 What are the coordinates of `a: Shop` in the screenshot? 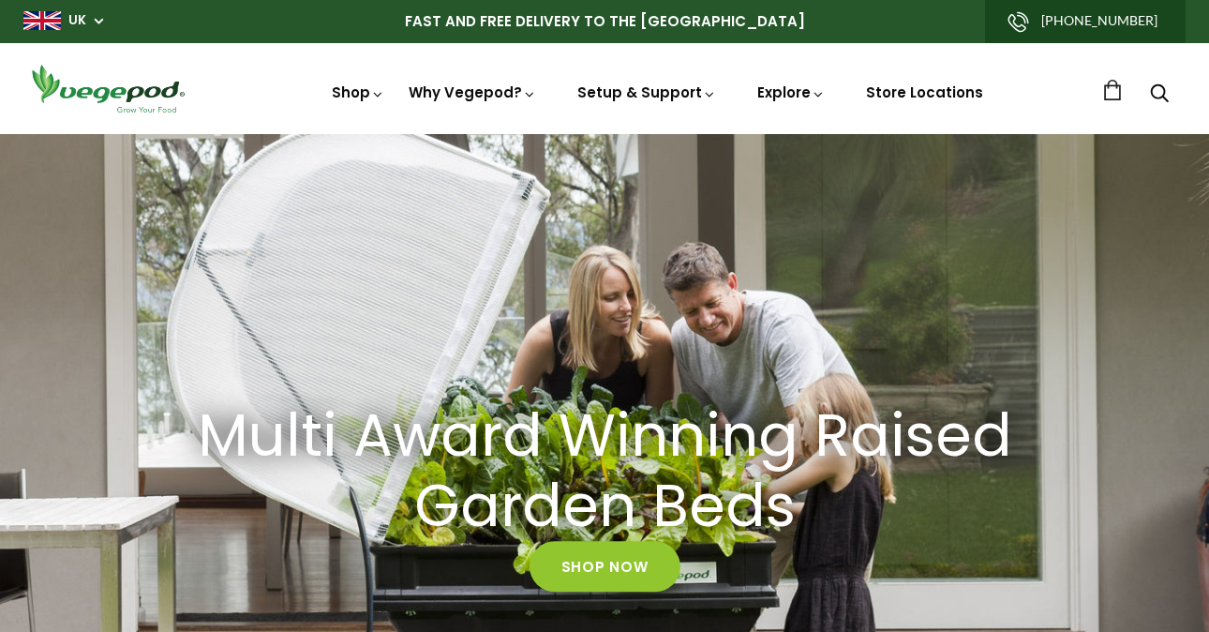 It's located at (358, 92).